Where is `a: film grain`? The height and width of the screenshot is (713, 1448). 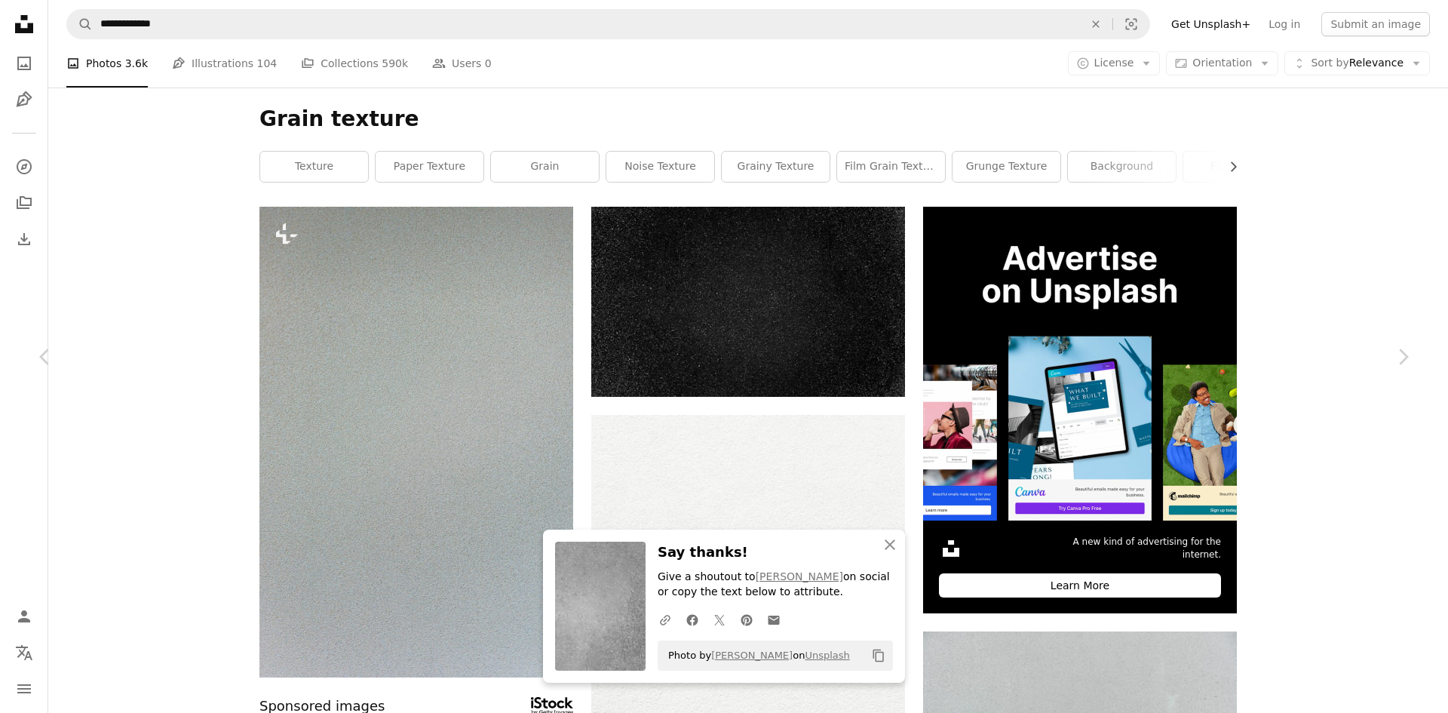 a: film grain is located at coordinates (1237, 167).